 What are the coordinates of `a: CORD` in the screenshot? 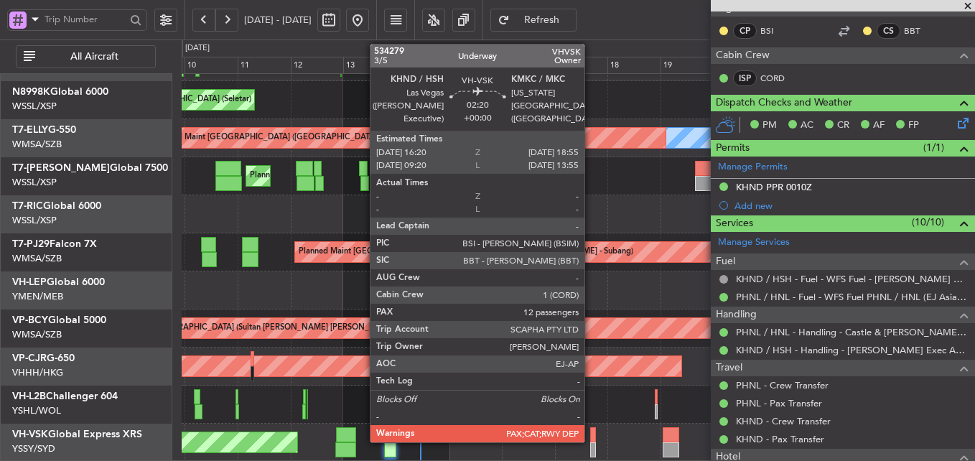 It's located at (776, 78).